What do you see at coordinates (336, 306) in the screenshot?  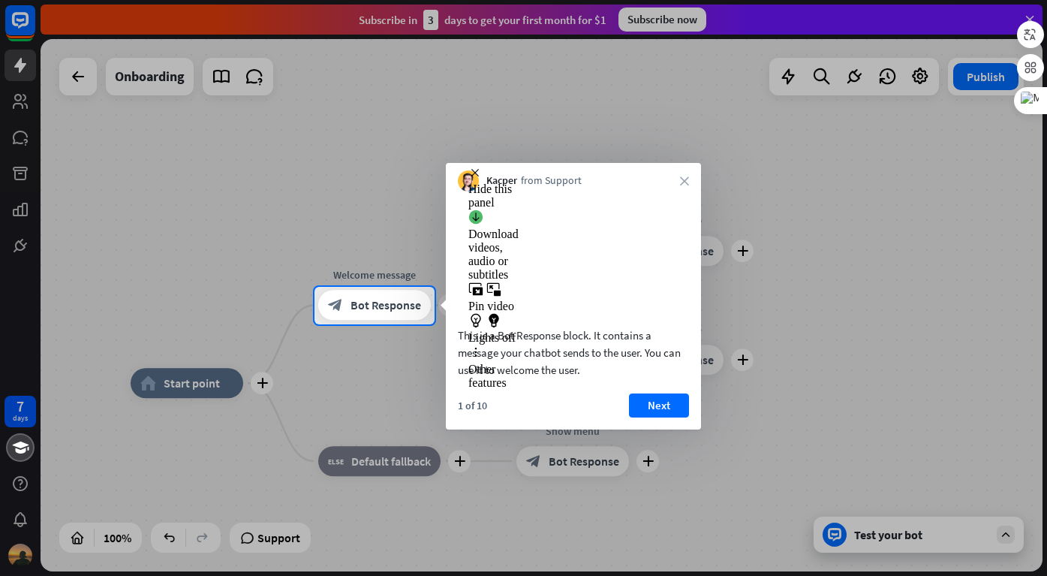 I see `i: block_bot_response` at bounding box center [336, 306].